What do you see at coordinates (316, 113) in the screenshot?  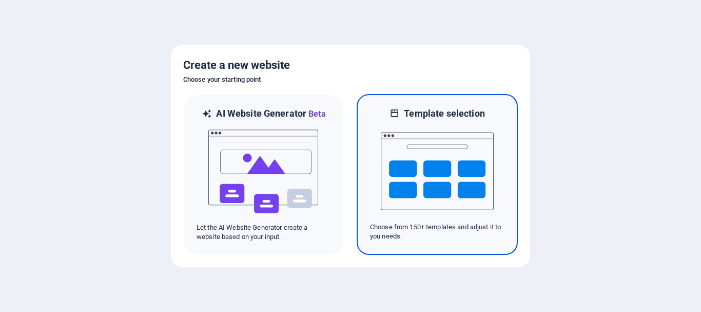 I see `span: Beta` at bounding box center [316, 113].